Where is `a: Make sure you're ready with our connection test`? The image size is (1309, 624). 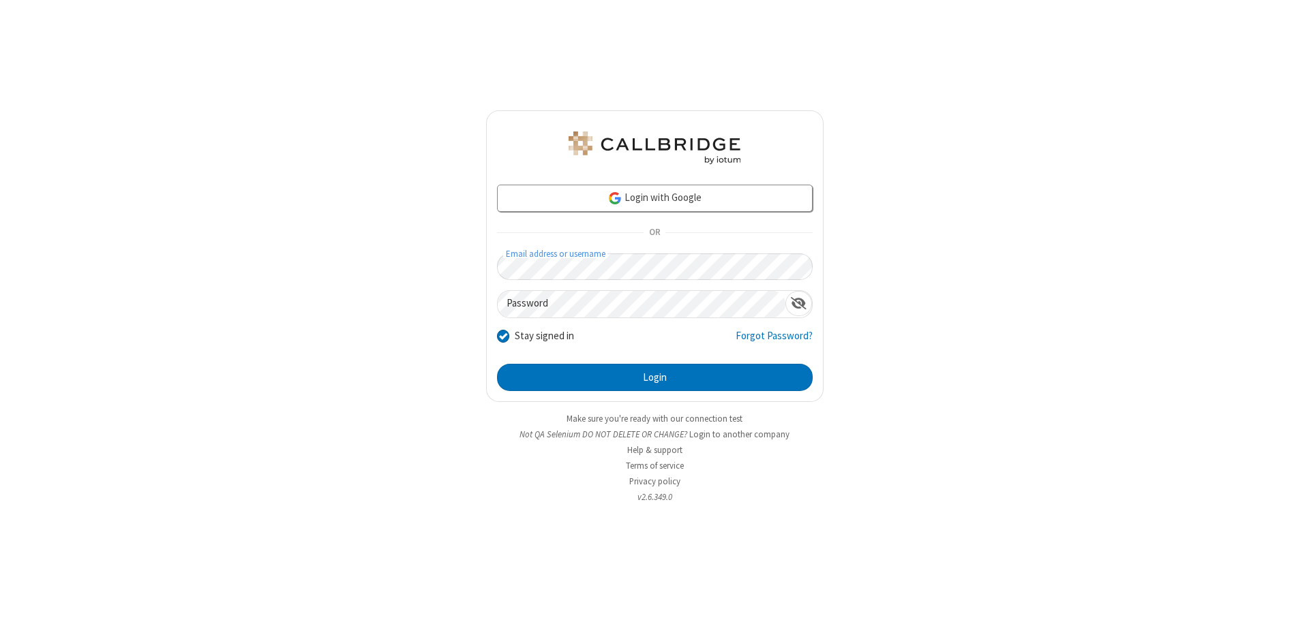
a: Make sure you're ready with our connection test is located at coordinates (654, 419).